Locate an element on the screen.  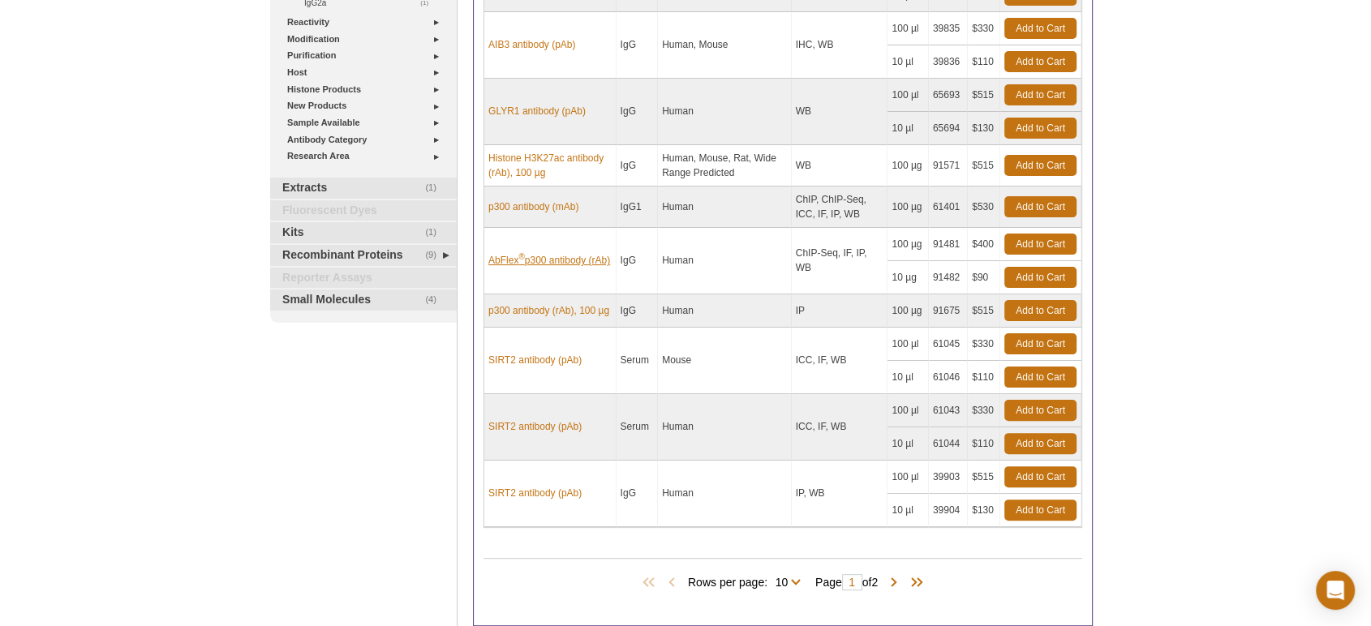
a: Host is located at coordinates (367, 72).